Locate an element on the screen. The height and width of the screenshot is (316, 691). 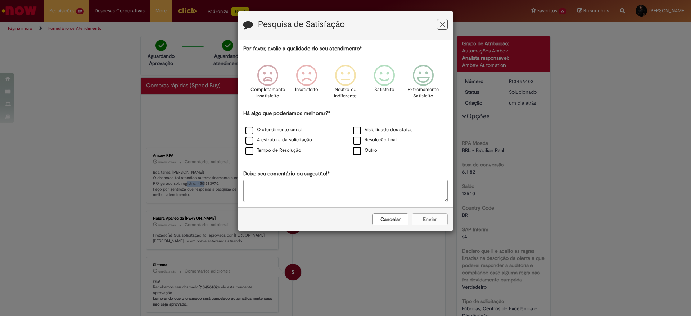
div: Há algo que poderíamos melhorar?* is located at coordinates (345, 133).